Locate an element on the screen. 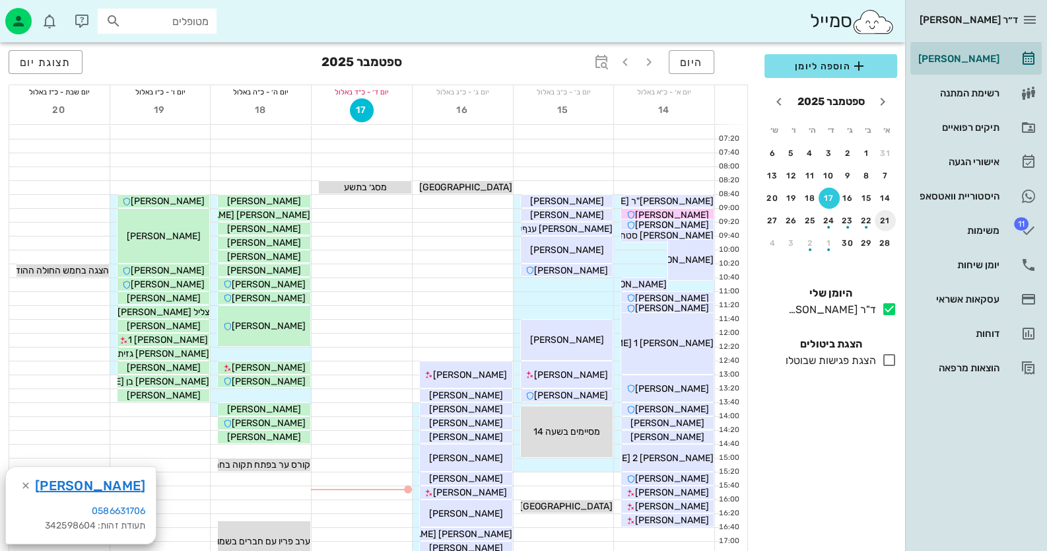 Image resolution: width=1047 pixels, height=551 pixels. div: יום ד׳ - כ״ד באלול is located at coordinates (362, 92).